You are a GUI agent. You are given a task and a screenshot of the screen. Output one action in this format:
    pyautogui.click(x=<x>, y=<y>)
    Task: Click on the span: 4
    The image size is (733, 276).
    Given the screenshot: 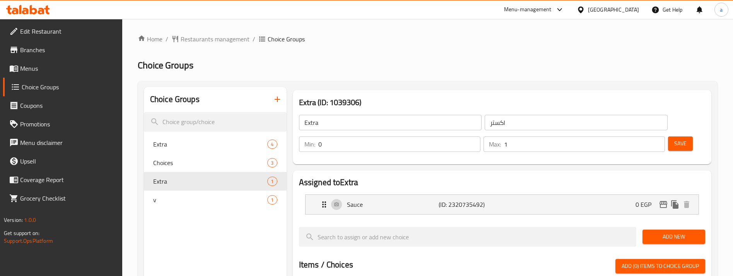 What is the action you would take?
    pyautogui.click(x=272, y=144)
    